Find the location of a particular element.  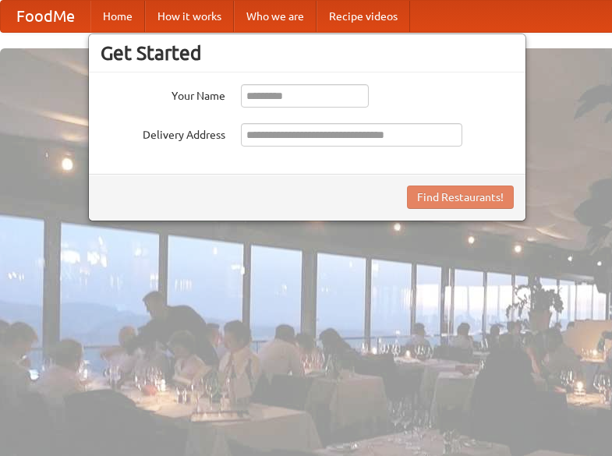

a: Home is located at coordinates (118, 16).